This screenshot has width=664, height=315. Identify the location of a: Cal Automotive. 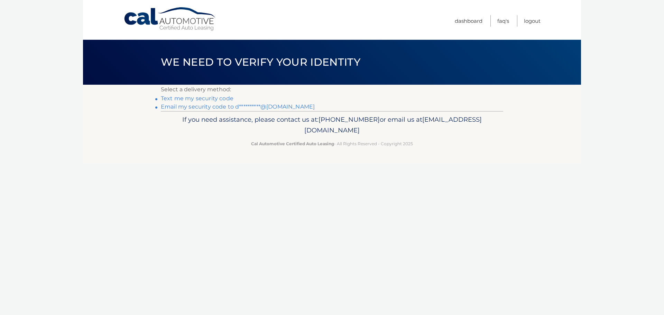
(170, 19).